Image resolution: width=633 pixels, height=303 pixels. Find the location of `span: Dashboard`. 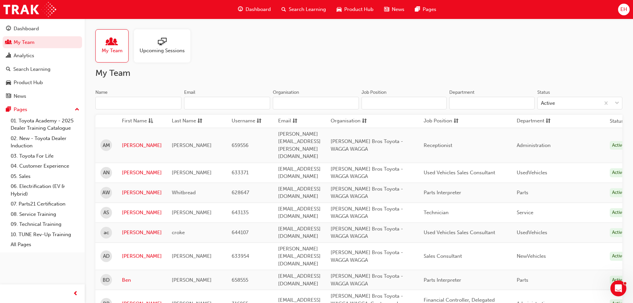

span: Dashboard is located at coordinates (258, 9).